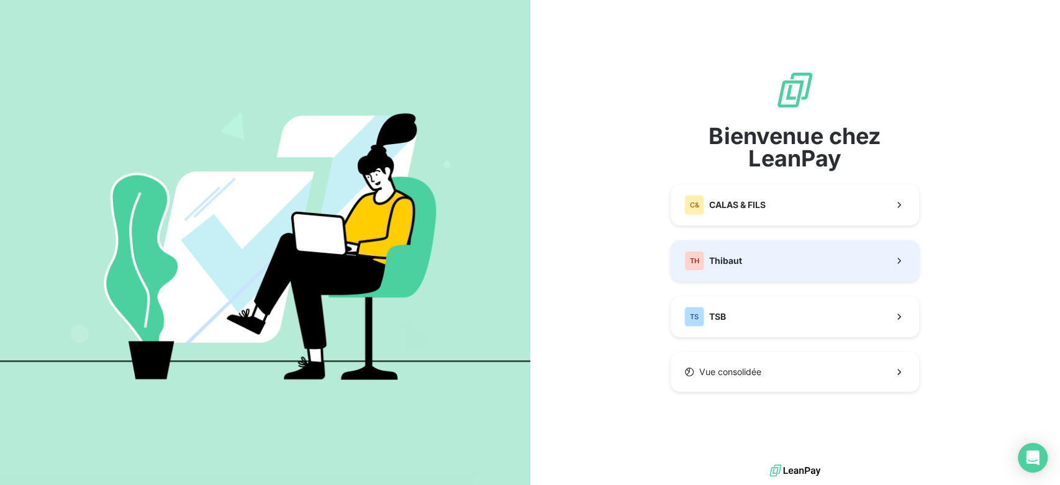 The width and height of the screenshot is (1060, 485). What do you see at coordinates (795, 90) in the screenshot?
I see `img: logo sigle` at bounding box center [795, 90].